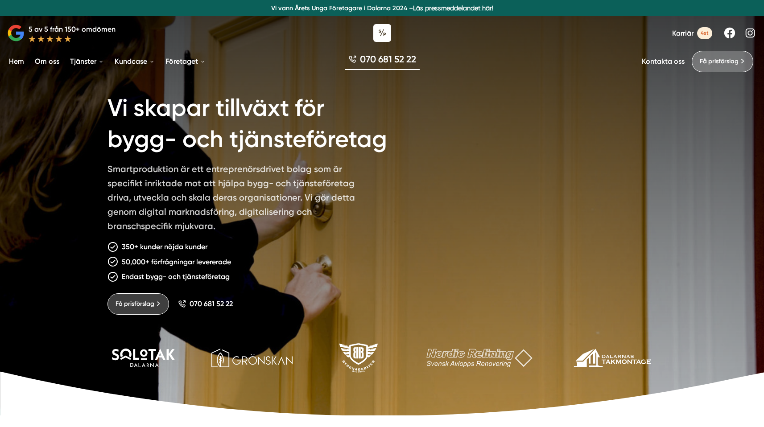 This screenshot has height=427, width=764. Describe the element at coordinates (135, 61) in the screenshot. I see `a: Kundcase` at that location.